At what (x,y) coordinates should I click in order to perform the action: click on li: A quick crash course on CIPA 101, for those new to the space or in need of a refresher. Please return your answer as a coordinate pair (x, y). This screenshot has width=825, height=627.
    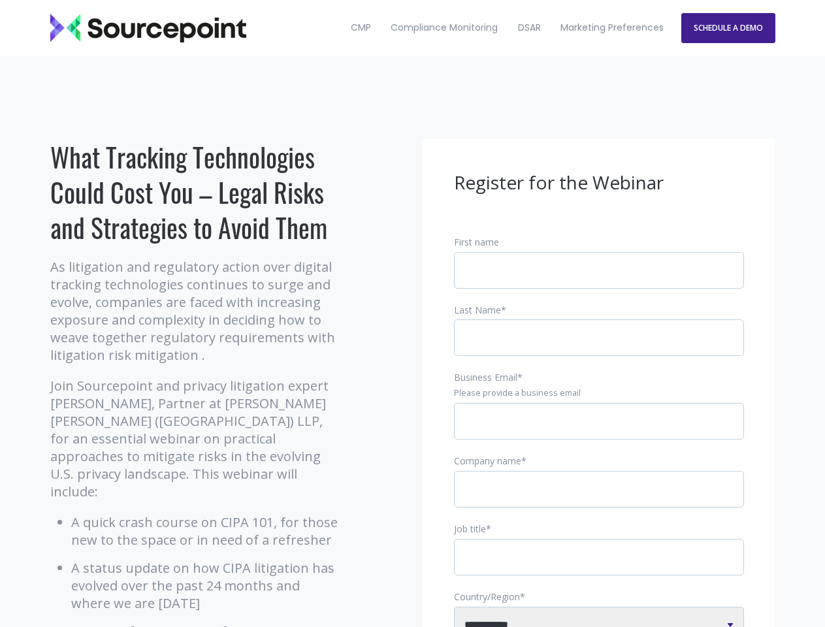
    Looking at the image, I should click on (206, 531).